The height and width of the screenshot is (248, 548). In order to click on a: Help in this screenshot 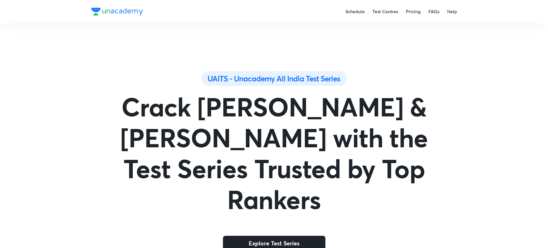, I will do `click(452, 12)`.